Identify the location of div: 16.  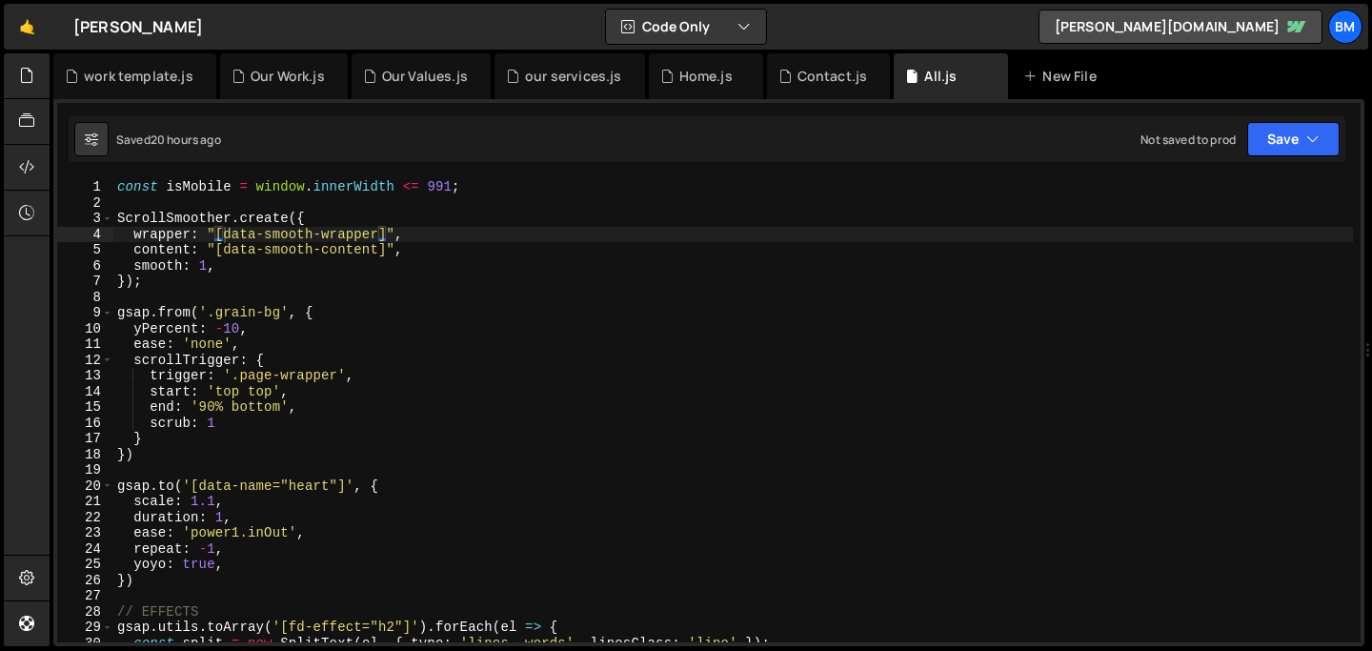
(85, 423).